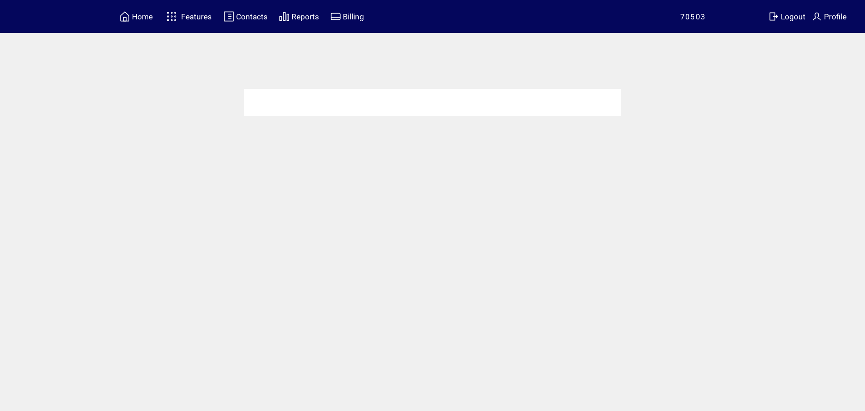  I want to click on img: profile.svg, so click(817, 16).